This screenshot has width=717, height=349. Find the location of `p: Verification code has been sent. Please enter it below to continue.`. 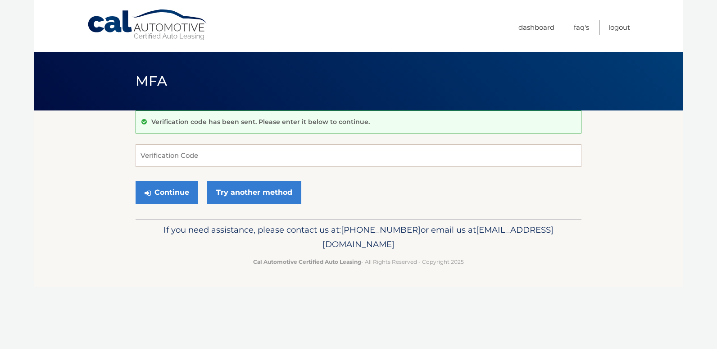

p: Verification code has been sent. Please enter it below to continue. is located at coordinates (260, 122).